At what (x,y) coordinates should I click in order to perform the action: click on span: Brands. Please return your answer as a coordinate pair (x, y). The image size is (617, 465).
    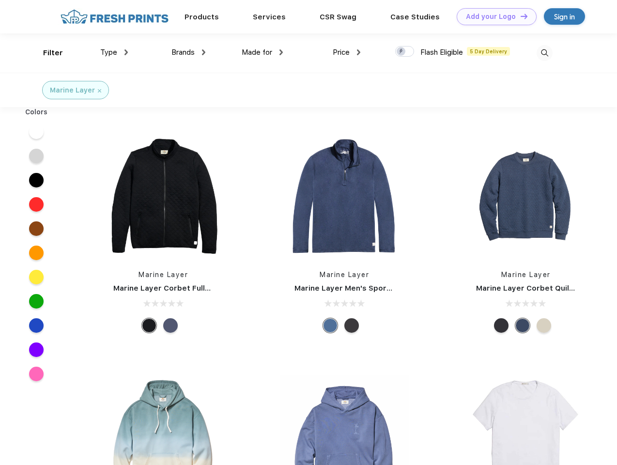
    Looking at the image, I should click on (183, 52).